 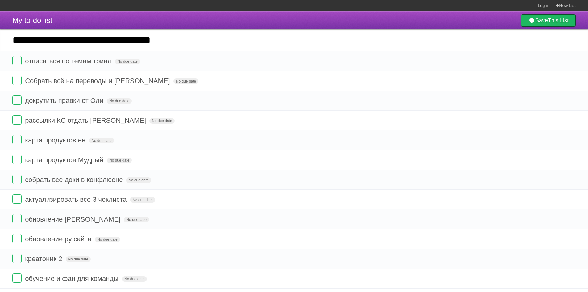 I want to click on a: SaveThis List, so click(x=548, y=20).